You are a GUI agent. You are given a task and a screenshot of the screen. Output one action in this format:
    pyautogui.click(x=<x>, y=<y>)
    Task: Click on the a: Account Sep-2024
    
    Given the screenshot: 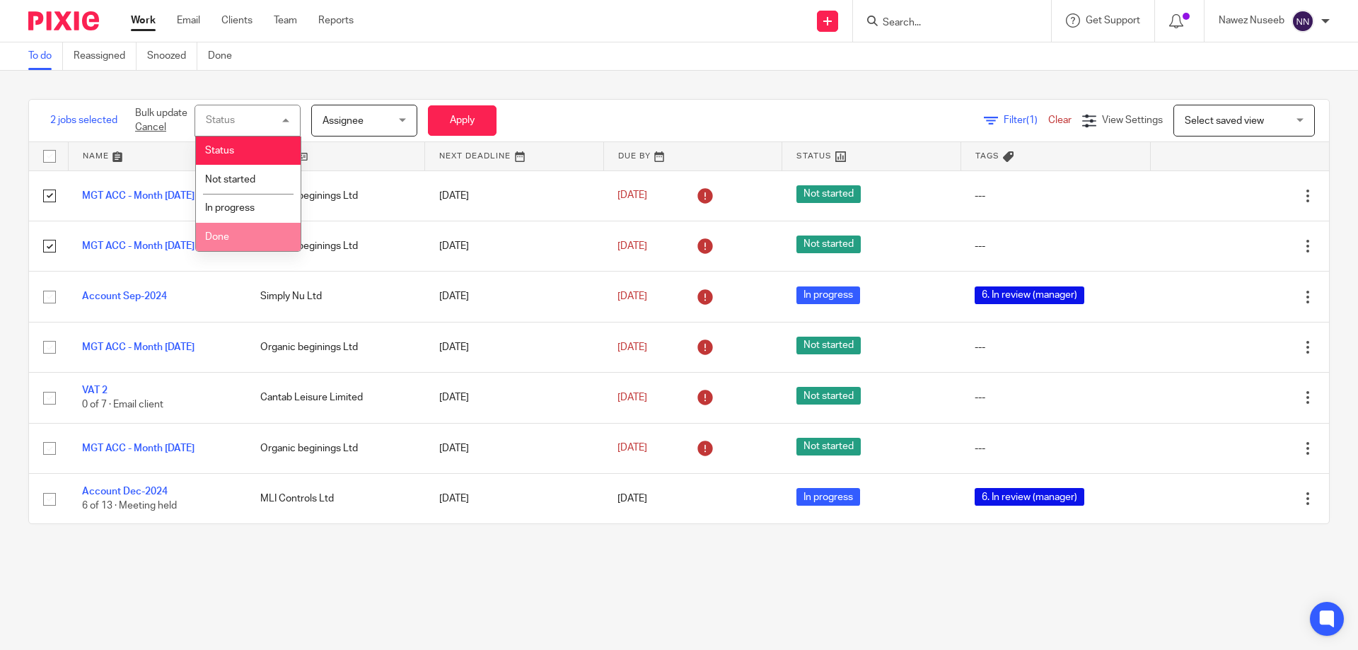 What is the action you would take?
    pyautogui.click(x=125, y=296)
    